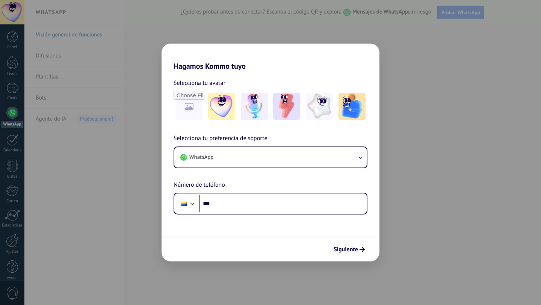 The width and height of the screenshot is (541, 305). I want to click on span: Número de teléfono, so click(199, 185).